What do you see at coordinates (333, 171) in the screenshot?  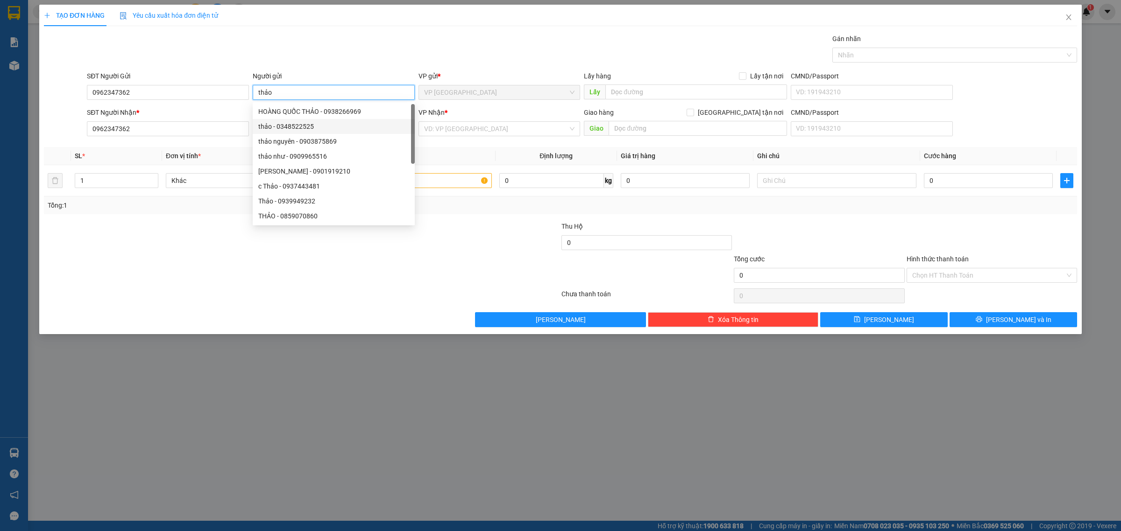 I see `div: Minh Thảo - 0901919210` at bounding box center [333, 171].